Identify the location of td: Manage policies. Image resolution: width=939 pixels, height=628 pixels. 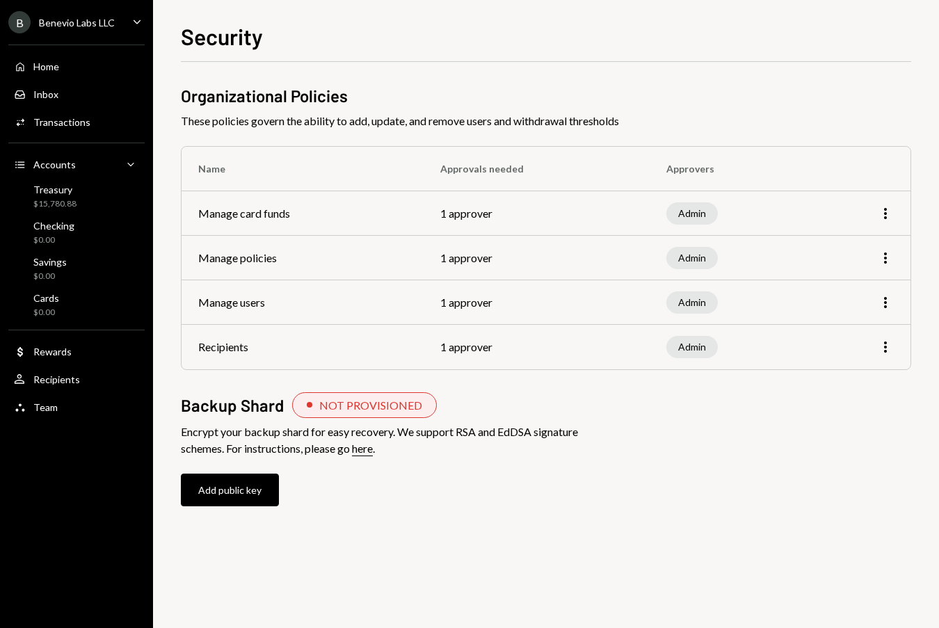
(303, 258).